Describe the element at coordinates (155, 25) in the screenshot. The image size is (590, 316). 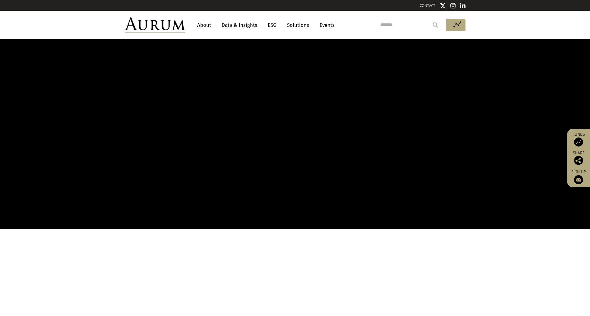
I see `img: Aurum` at that location.